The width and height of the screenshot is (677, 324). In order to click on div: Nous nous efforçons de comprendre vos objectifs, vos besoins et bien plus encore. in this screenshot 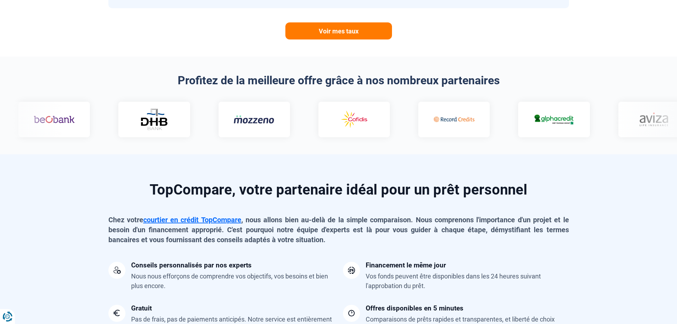, I will do `click(233, 281)`.